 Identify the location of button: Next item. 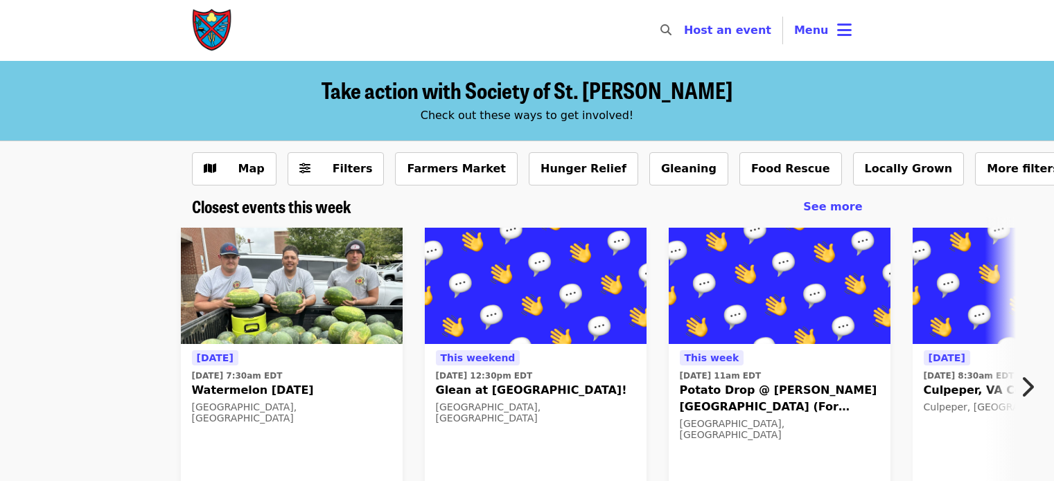
(1031, 387).